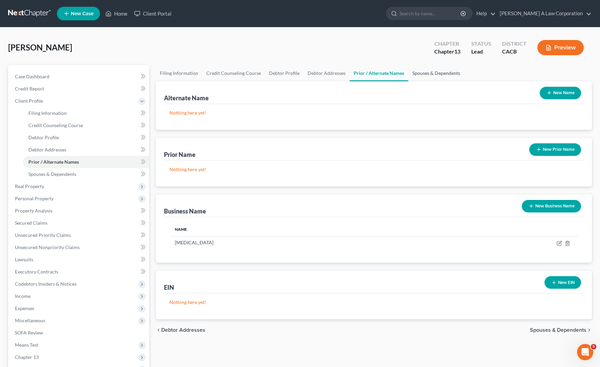  I want to click on a: SOFA Review, so click(79, 333).